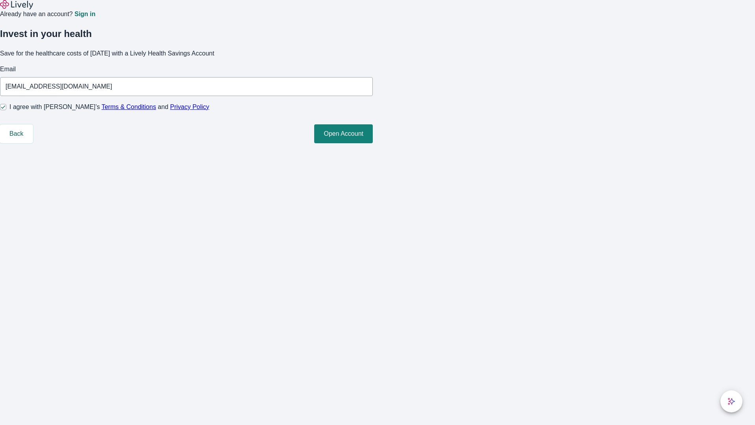 This screenshot has height=425, width=755. Describe the element at coordinates (85, 14) in the screenshot. I see `a: Sign in` at that location.